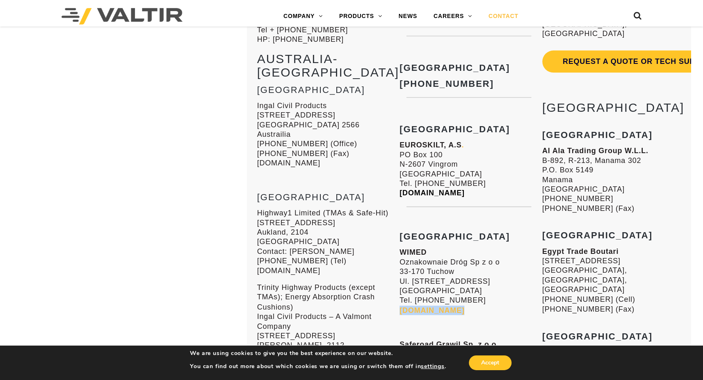  What do you see at coordinates (413, 253) in the screenshot?
I see `strong: WIMED` at bounding box center [413, 253].